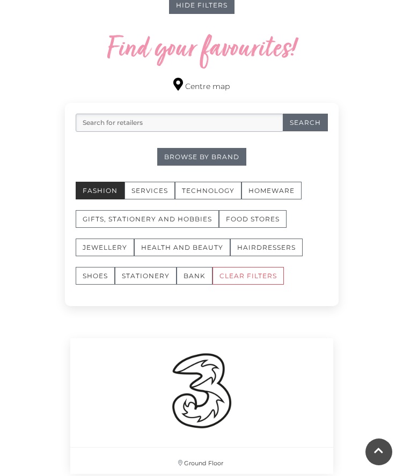  Describe the element at coordinates (105, 247) in the screenshot. I see `button: Jewellery` at that location.